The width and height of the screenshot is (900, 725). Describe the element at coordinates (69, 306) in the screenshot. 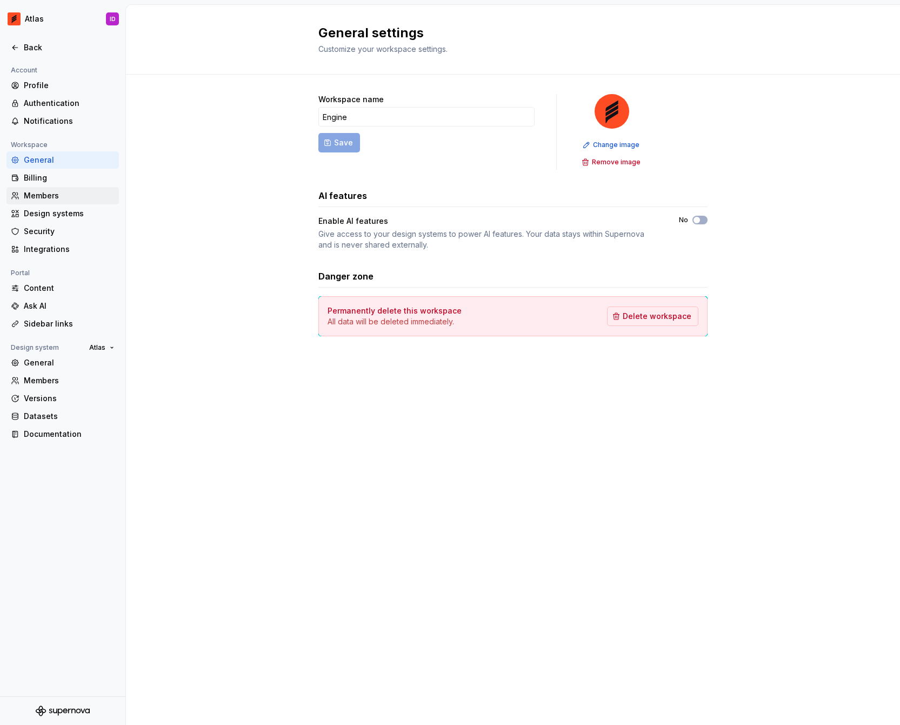

I see `div: Ask AI` at that location.